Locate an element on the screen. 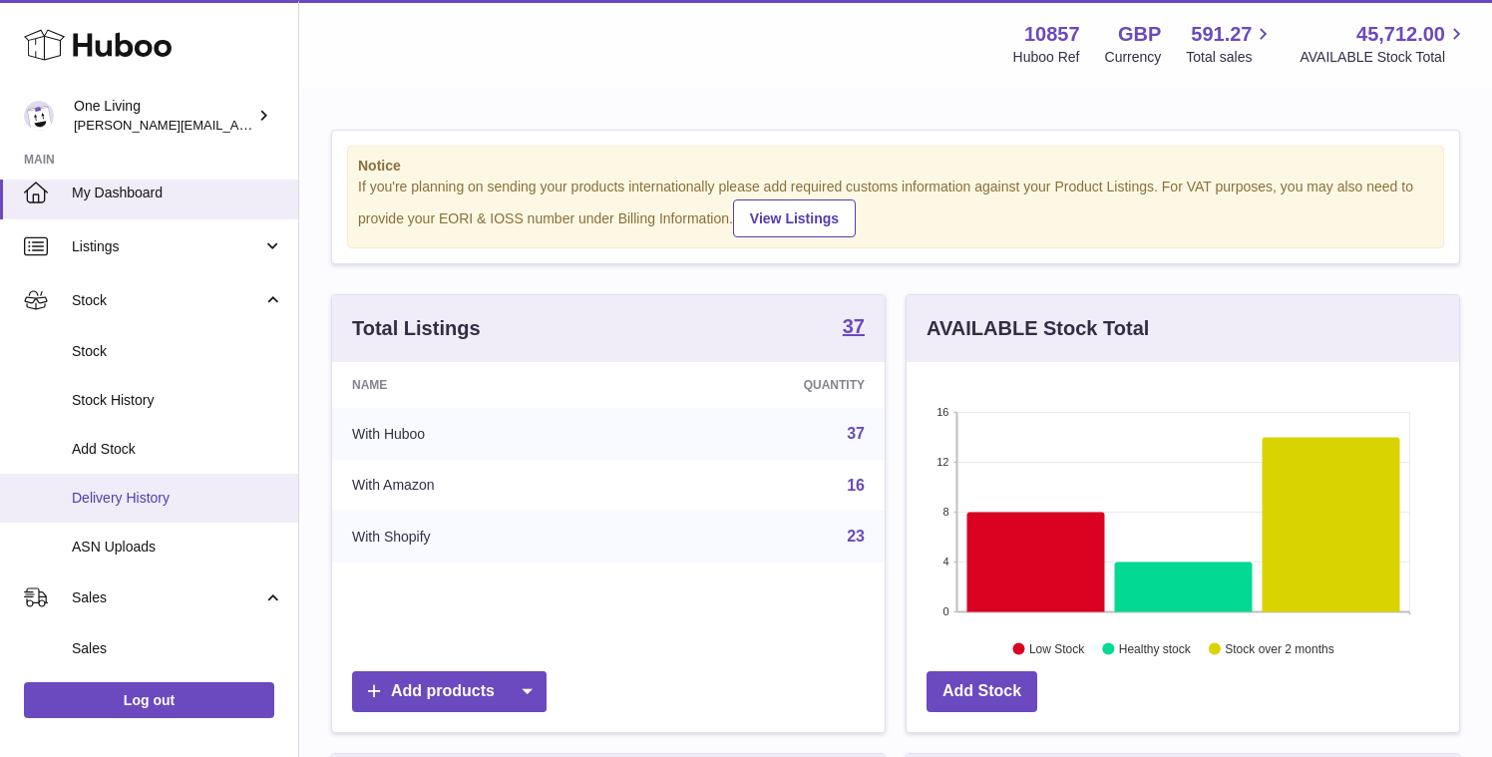 The height and width of the screenshot is (757, 1492). span: Stock History is located at coordinates (178, 400).